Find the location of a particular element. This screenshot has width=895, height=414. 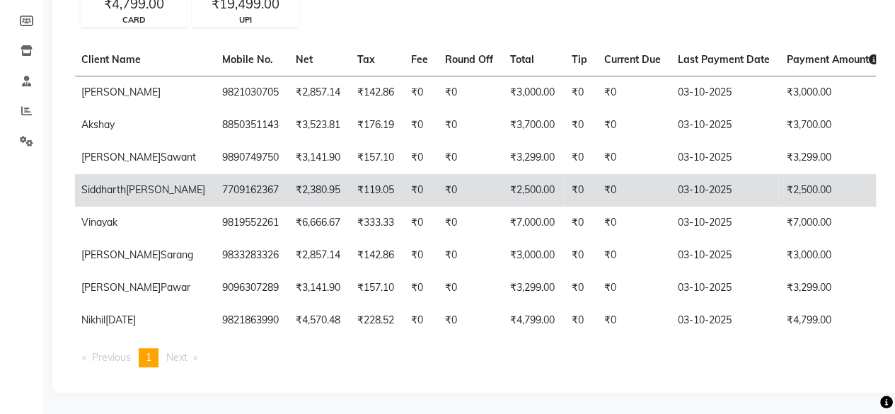

td: 8850351143 is located at coordinates (250, 125).